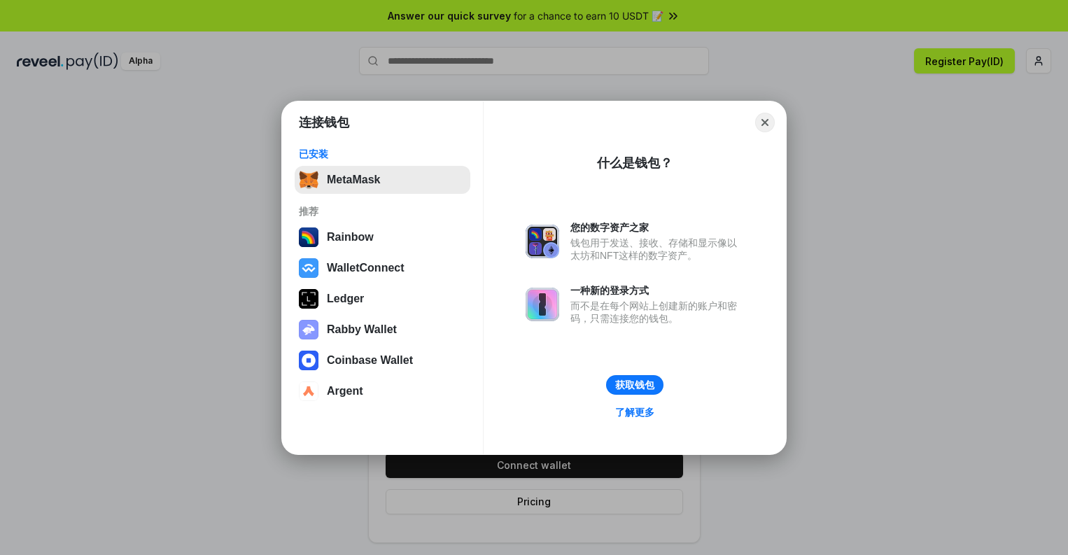 The image size is (1068, 555). I want to click on div: 已安装, so click(382, 154).